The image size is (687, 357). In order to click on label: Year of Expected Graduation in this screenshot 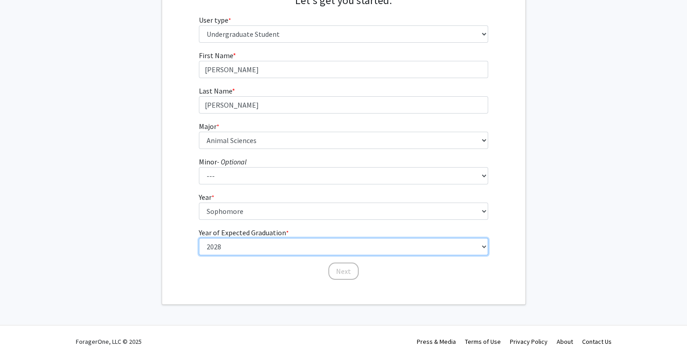, I will do `click(244, 233)`.